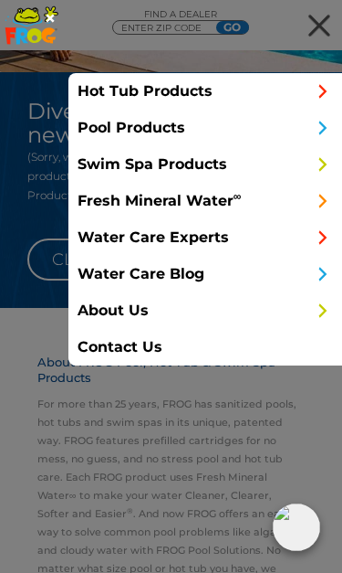 This screenshot has width=342, height=573. Describe the element at coordinates (205, 274) in the screenshot. I see `a: Water Care Blog` at that location.